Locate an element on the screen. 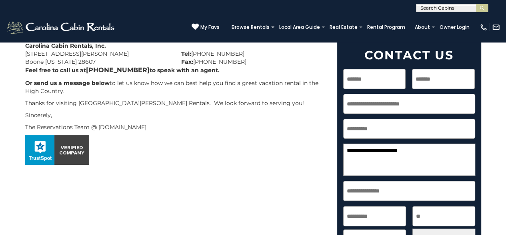  b: Feel free to call us at is located at coordinates (56, 70).